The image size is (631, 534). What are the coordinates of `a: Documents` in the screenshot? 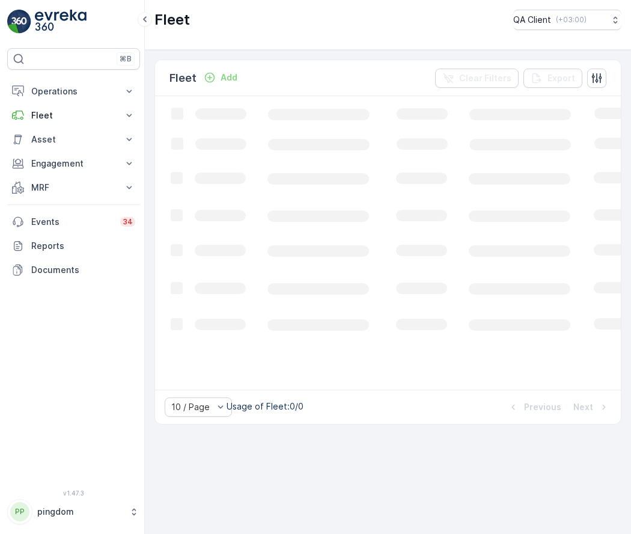 It's located at (73, 270).